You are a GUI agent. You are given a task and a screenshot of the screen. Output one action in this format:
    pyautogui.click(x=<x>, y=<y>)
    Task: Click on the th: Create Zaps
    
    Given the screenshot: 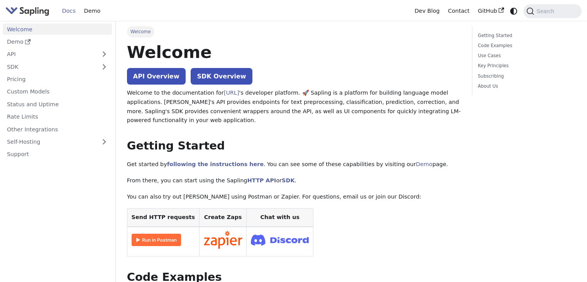 What is the action you would take?
    pyautogui.click(x=223, y=217)
    